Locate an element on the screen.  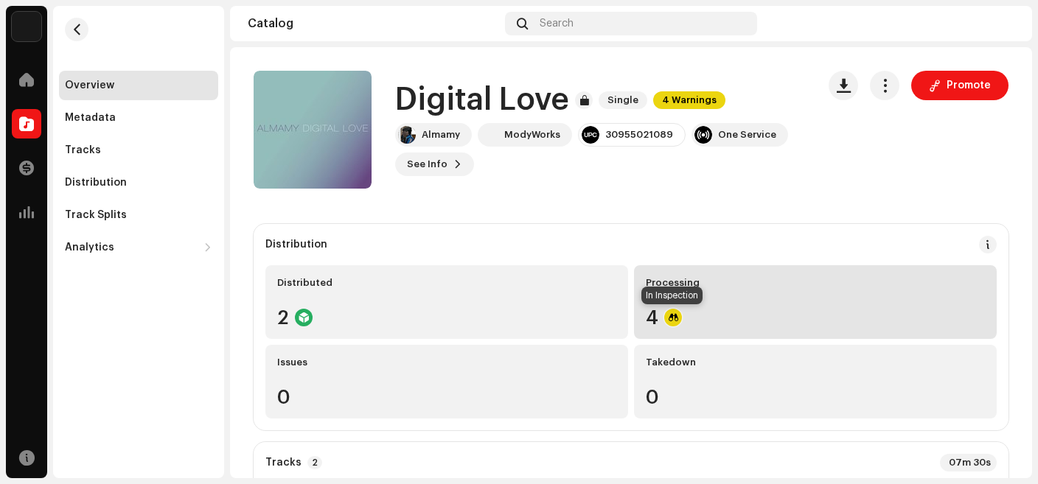
re-m-nav-item: Track Splits is located at coordinates (139, 215).